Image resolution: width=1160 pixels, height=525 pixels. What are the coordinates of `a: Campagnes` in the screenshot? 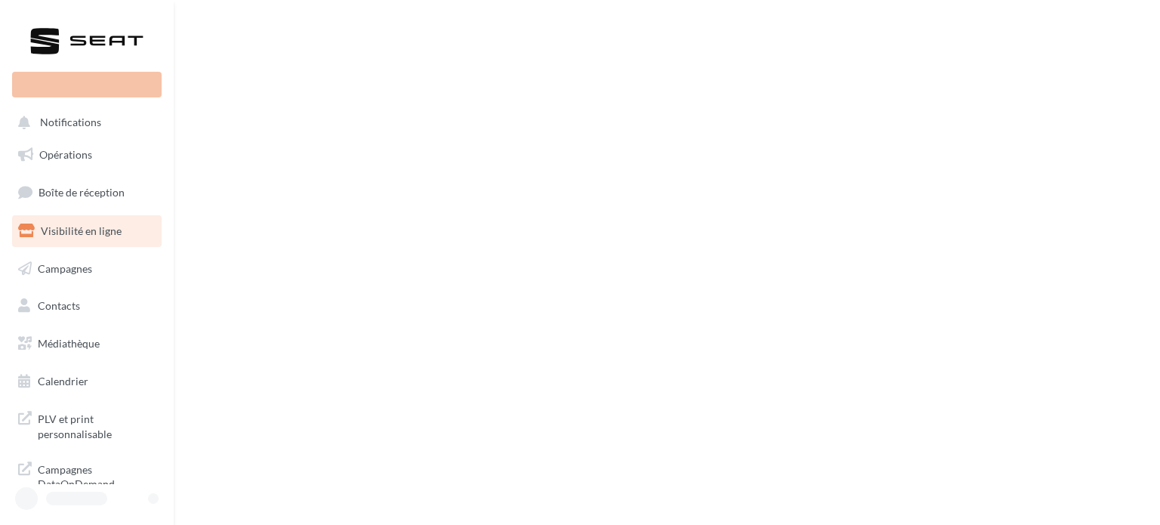 It's located at (87, 269).